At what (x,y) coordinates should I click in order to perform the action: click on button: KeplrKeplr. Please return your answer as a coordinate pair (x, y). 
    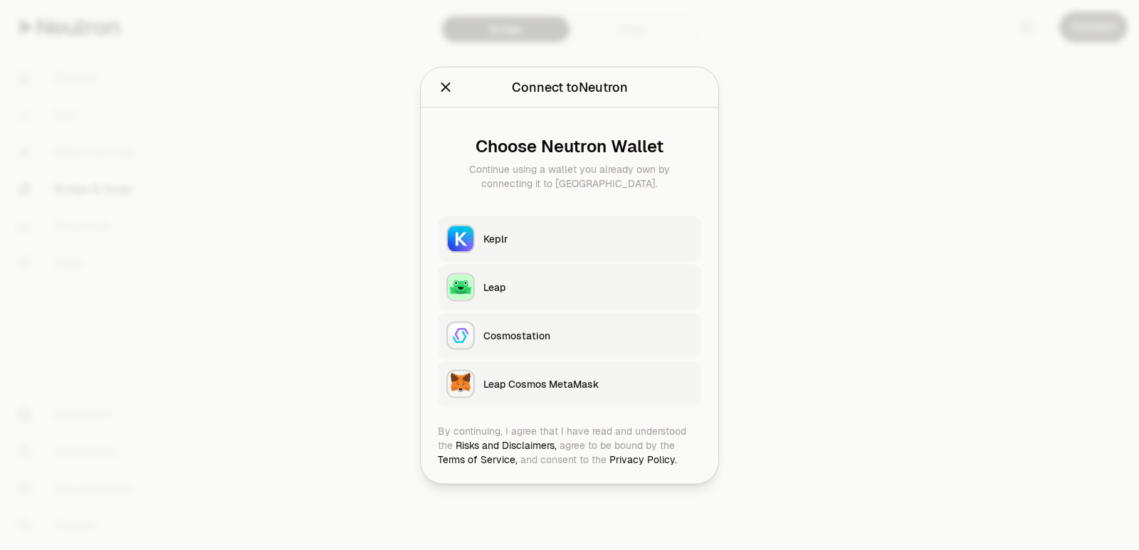
    Looking at the image, I should click on (569, 238).